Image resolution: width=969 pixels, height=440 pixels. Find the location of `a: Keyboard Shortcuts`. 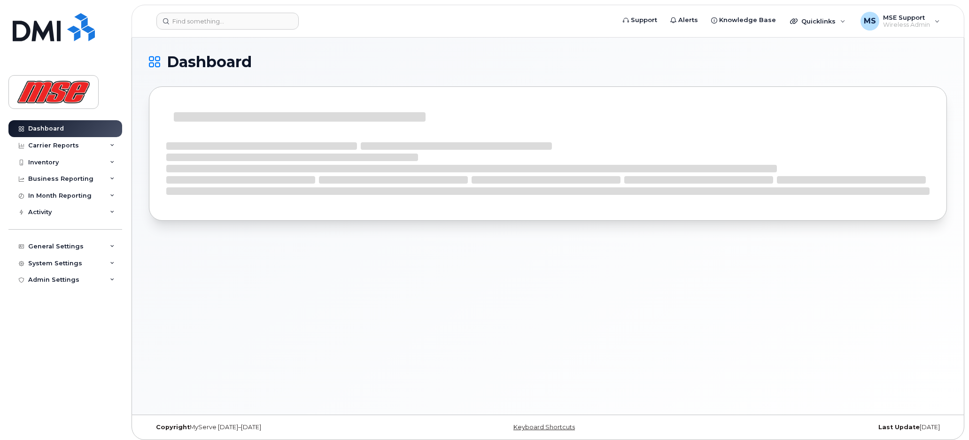

a: Keyboard Shortcuts is located at coordinates (544, 427).